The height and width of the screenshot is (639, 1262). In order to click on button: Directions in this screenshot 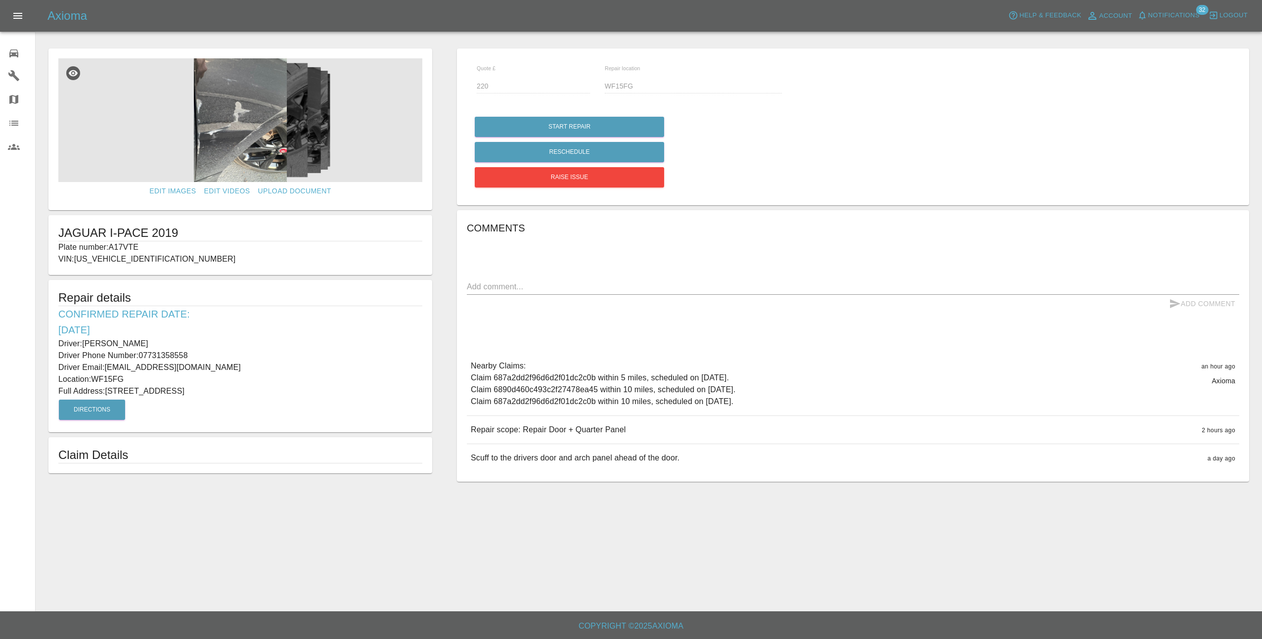, I will do `click(92, 410)`.